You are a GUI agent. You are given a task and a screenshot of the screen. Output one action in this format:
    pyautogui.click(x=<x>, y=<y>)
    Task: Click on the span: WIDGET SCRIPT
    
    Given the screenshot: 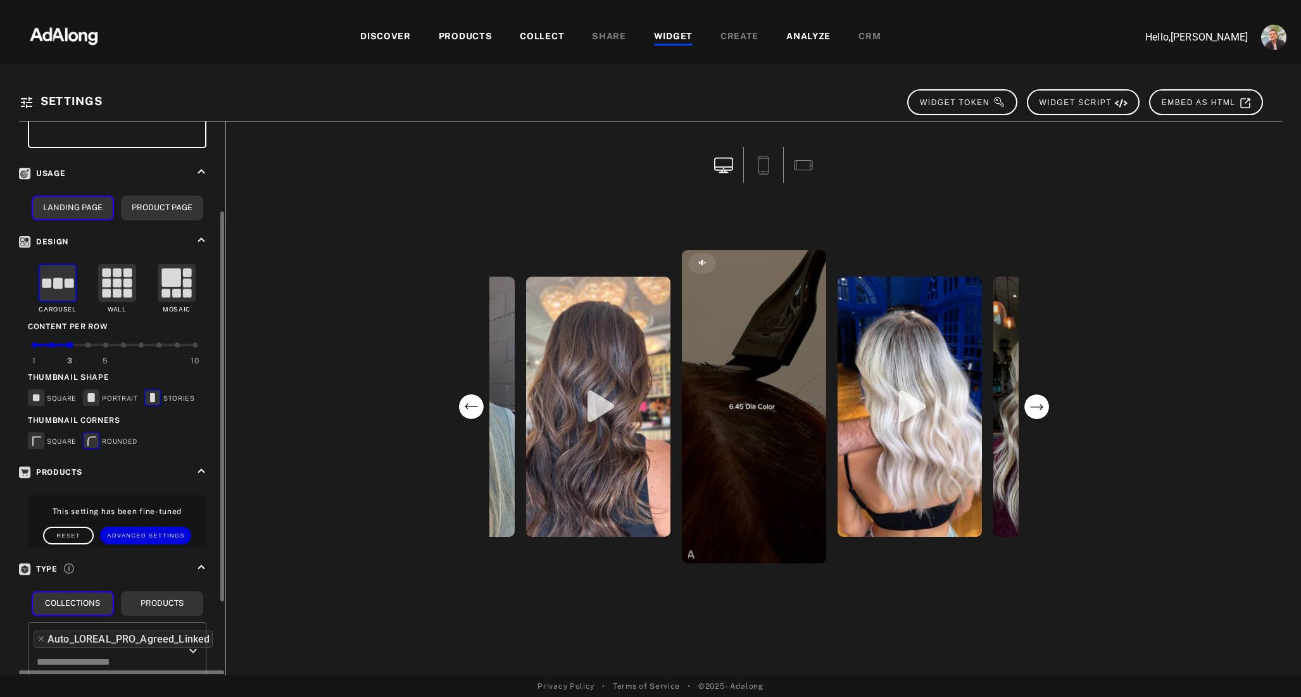 What is the action you would take?
    pyautogui.click(x=1084, y=103)
    